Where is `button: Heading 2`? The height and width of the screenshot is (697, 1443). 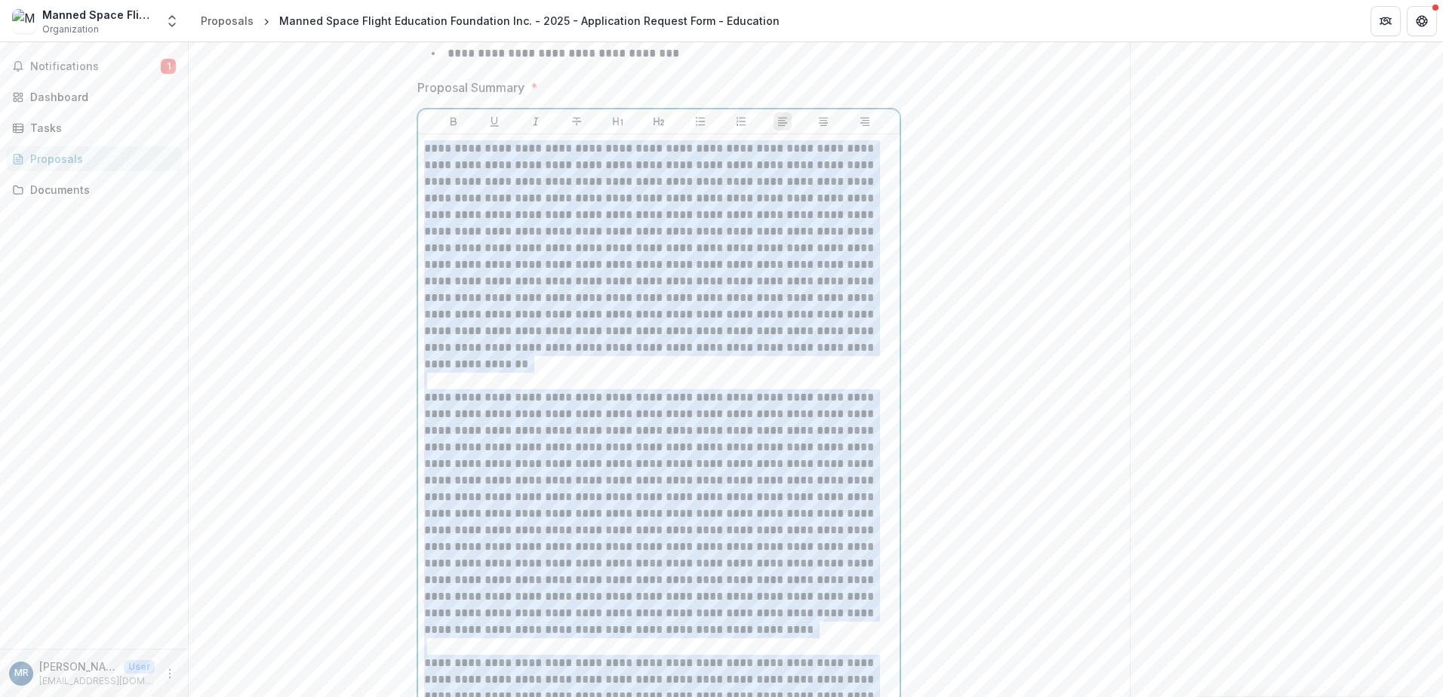
button: Heading 2 is located at coordinates (659, 122).